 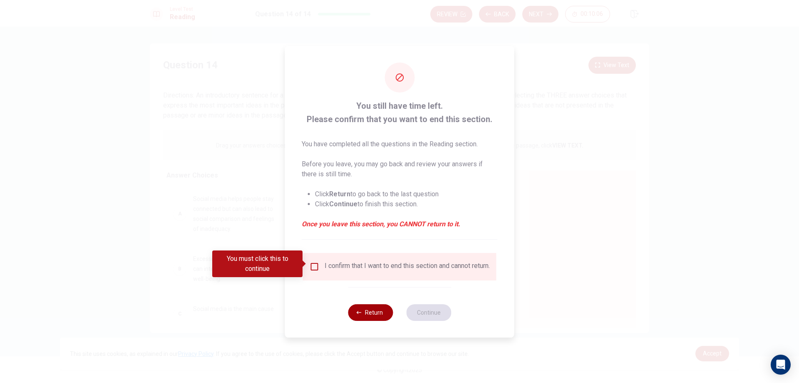 What do you see at coordinates (257, 263) in the screenshot?
I see `div: You must click this to continue` at bounding box center [257, 263].